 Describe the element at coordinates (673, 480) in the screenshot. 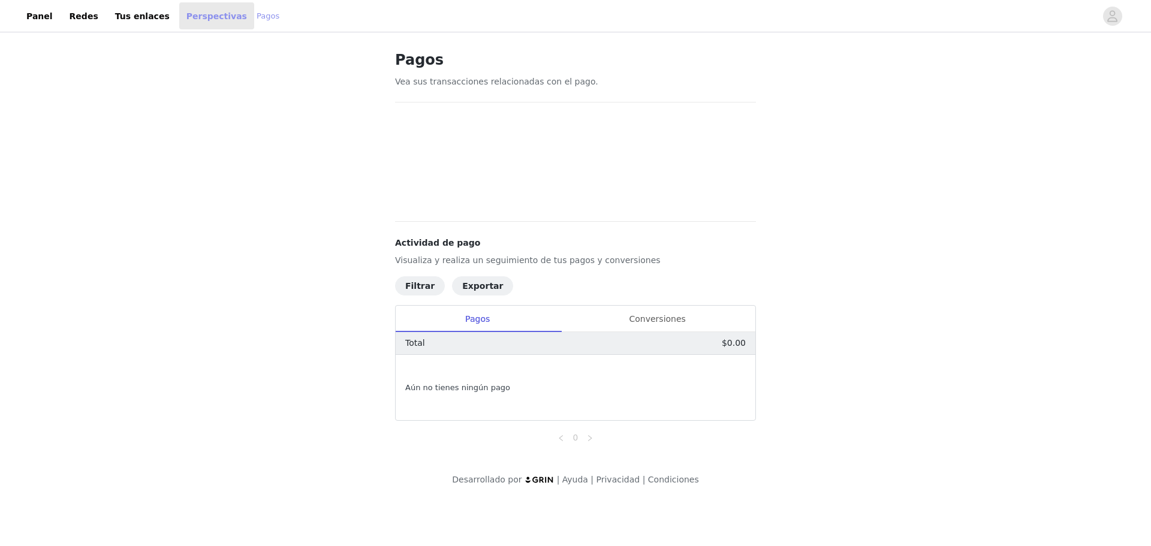

I see `a: Condiciones` at that location.